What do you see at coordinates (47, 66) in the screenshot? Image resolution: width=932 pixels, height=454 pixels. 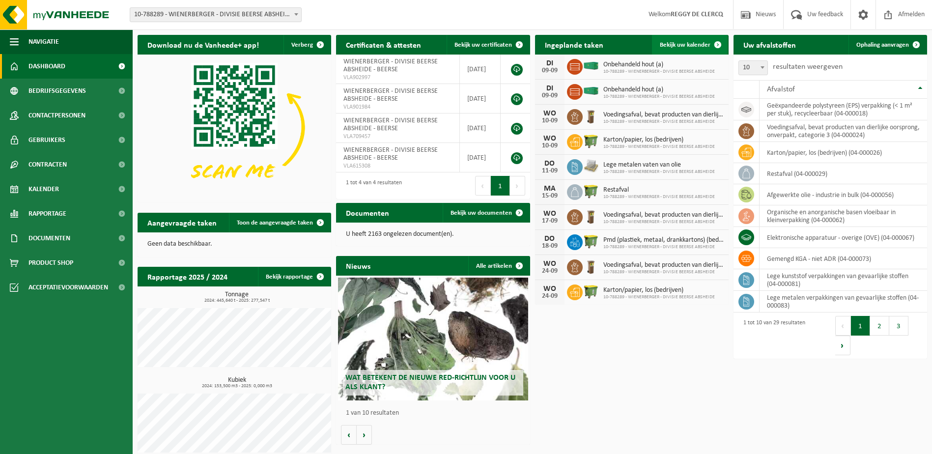 I see `span: Dashboard` at bounding box center [47, 66].